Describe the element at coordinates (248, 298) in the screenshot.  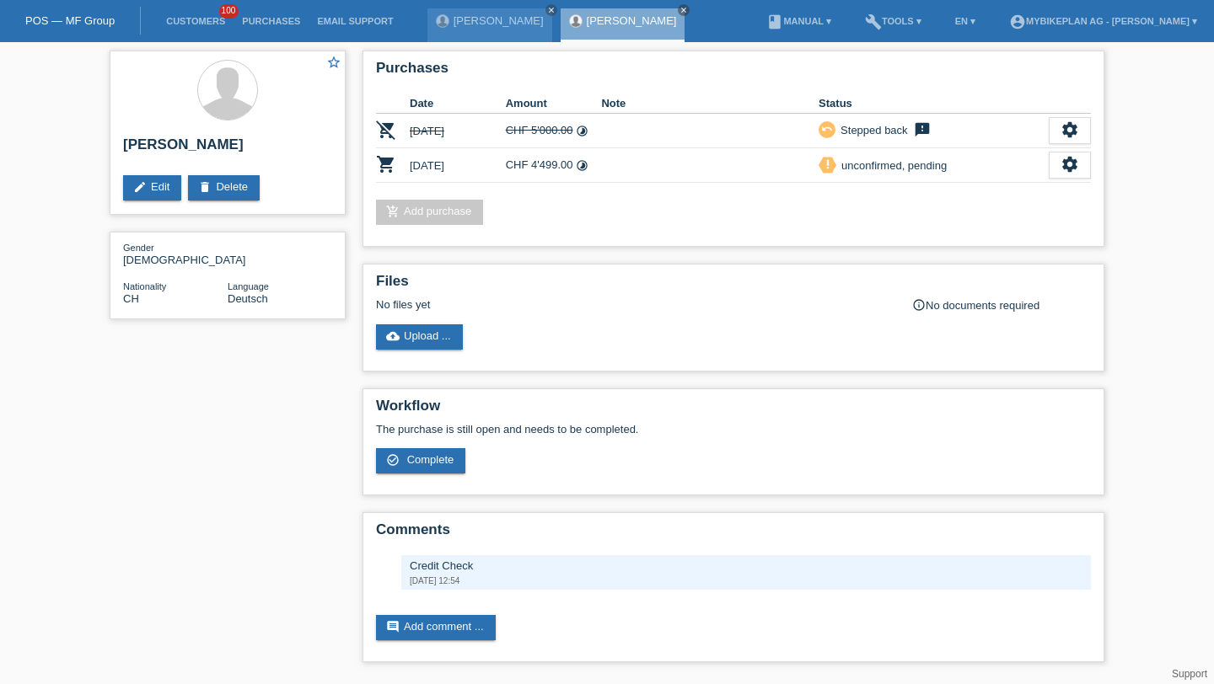
I see `span: Deutsch` at that location.